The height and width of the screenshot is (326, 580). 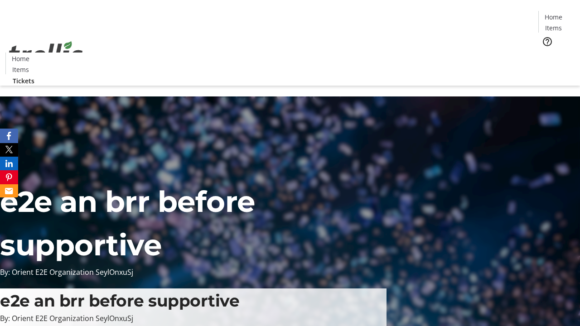 What do you see at coordinates (46, 54) in the screenshot?
I see `img: Orient E2E Organization SeylOnxuSj's Logo` at bounding box center [46, 54].